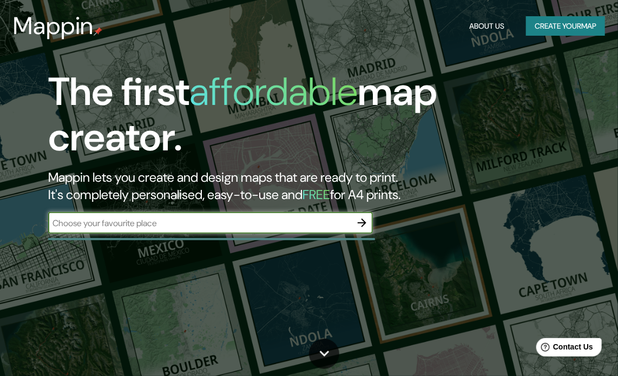 This screenshot has width=618, height=376. Describe the element at coordinates (295, 186) in the screenshot. I see `h2: Mappin lets you create and design maps that are ready to print. It's completely personalised, eas...` at that location.